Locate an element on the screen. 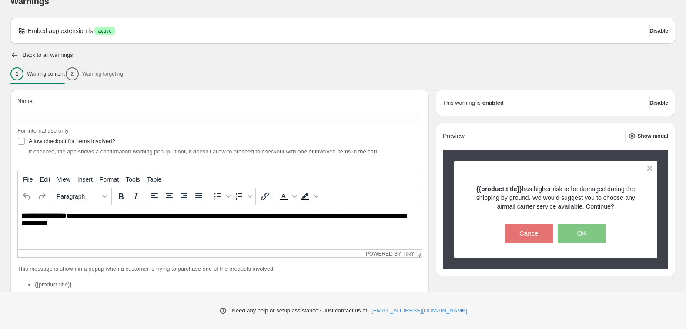  span: File is located at coordinates (28, 180).